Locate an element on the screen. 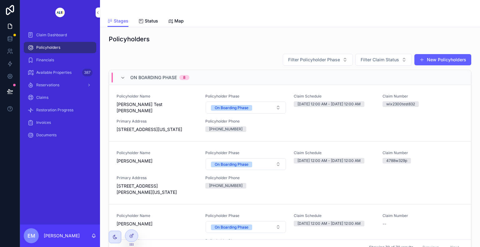 The width and height of the screenshot is (480, 247). a: Claims is located at coordinates (60, 98).